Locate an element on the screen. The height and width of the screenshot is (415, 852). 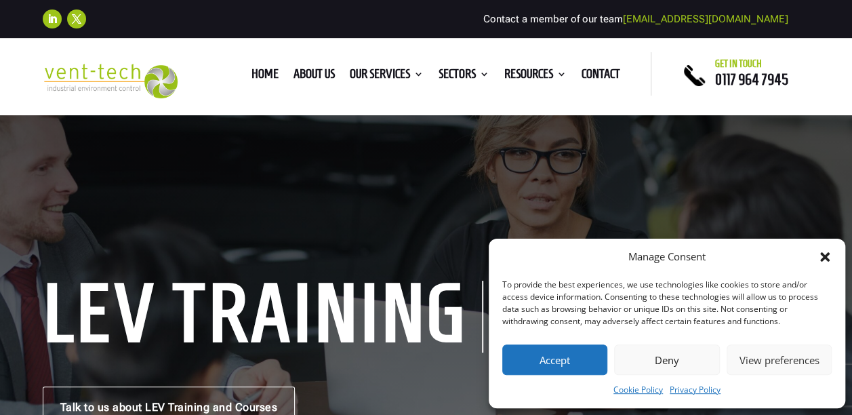
button: Deny is located at coordinates (666, 359).